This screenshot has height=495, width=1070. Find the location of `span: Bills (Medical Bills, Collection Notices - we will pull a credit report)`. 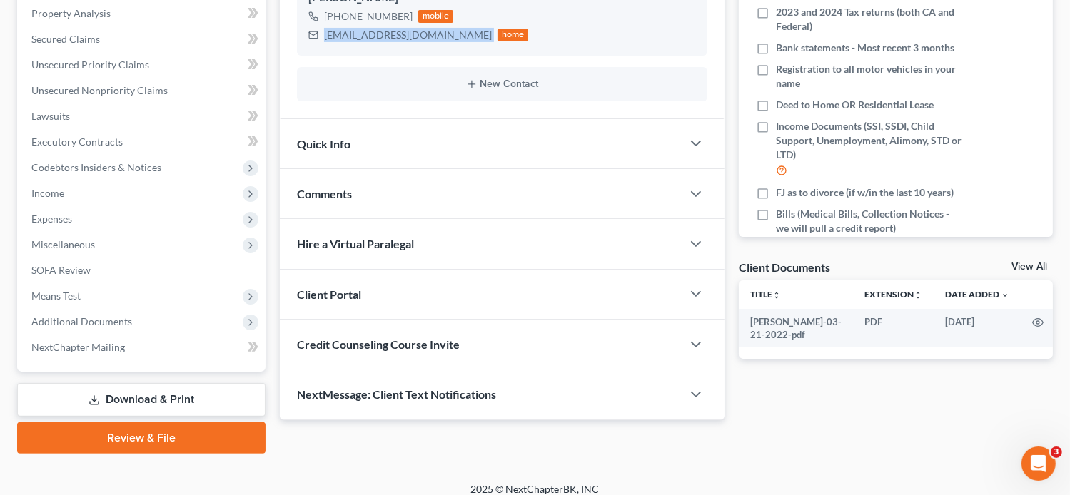

span: Bills (Medical Bills, Collection Notices - we will pull a credit report) is located at coordinates (869, 221).